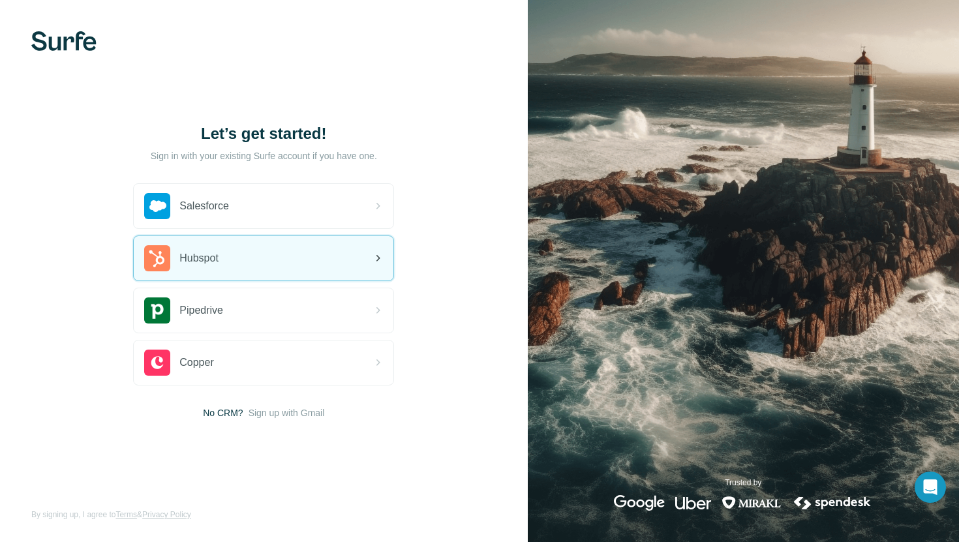 The width and height of the screenshot is (959, 542). Describe the element at coordinates (222, 413) in the screenshot. I see `span: No CRM?` at that location.